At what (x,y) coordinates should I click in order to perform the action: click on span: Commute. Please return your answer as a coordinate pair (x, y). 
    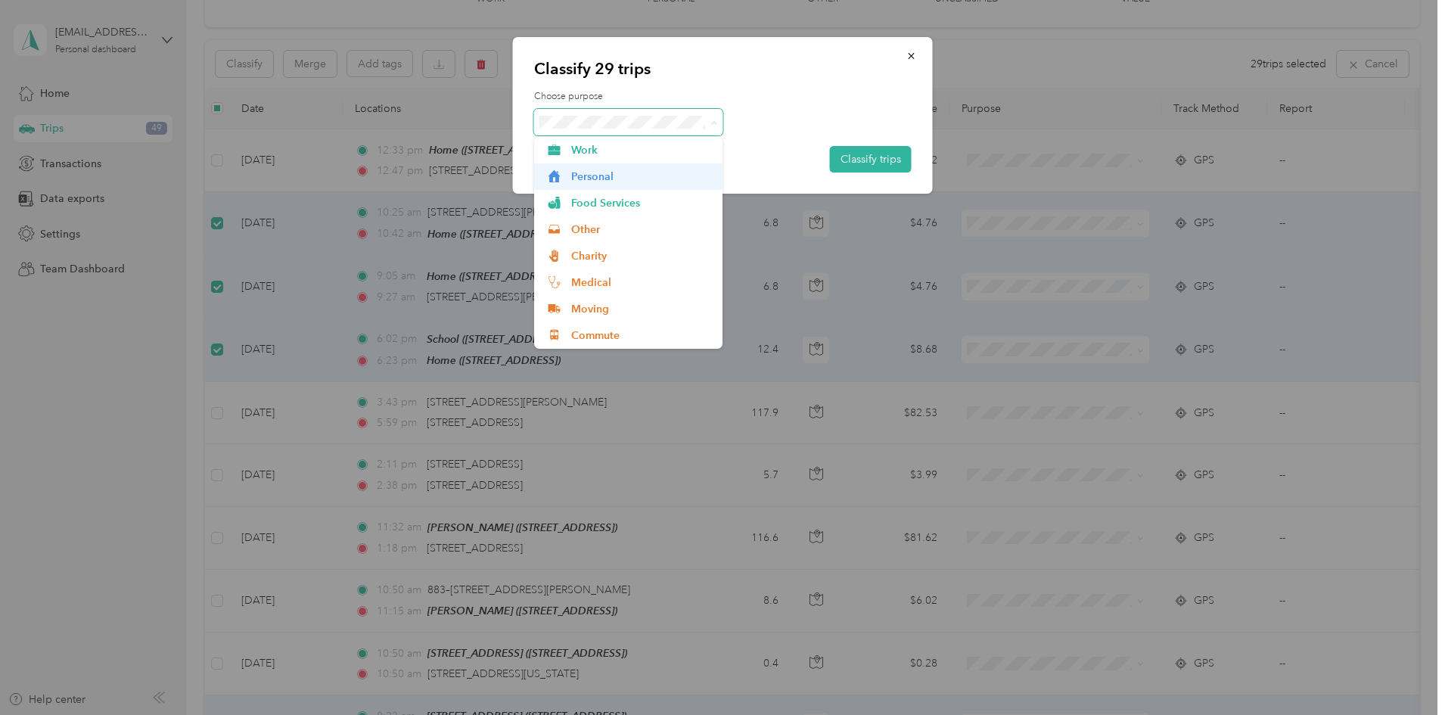
    Looking at the image, I should click on (641, 335).